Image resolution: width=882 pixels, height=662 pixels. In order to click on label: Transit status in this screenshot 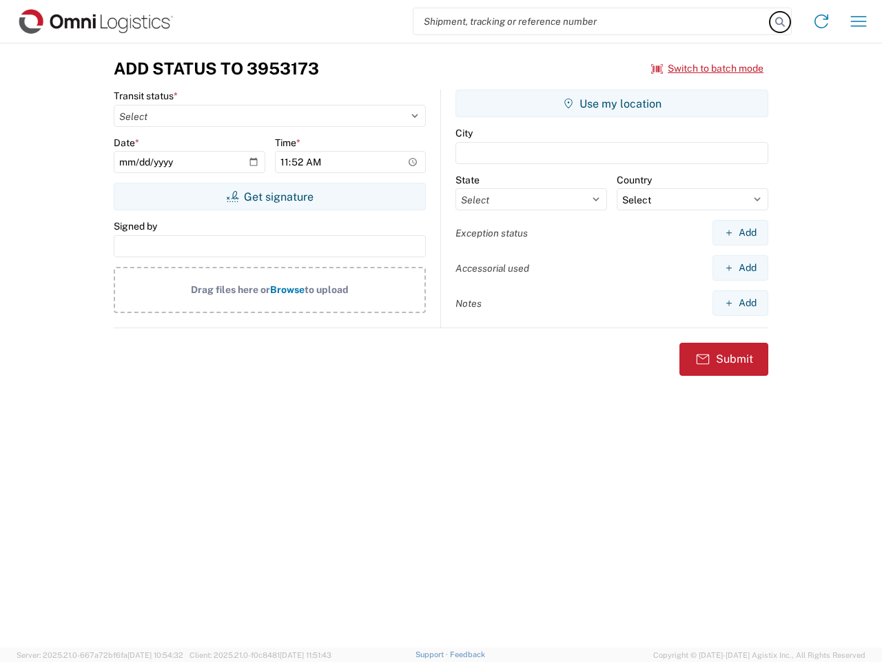, I will do `click(145, 96)`.